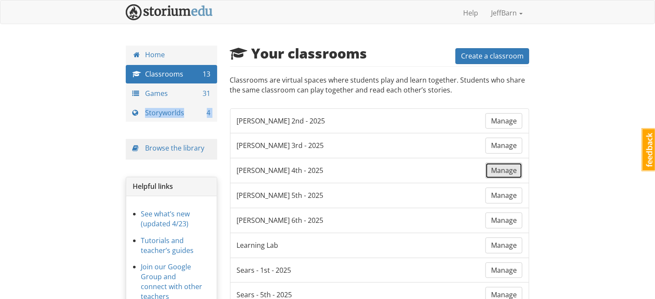 The width and height of the screenshot is (655, 299). What do you see at coordinates (207, 93) in the screenshot?
I see `span: 31` at bounding box center [207, 93].